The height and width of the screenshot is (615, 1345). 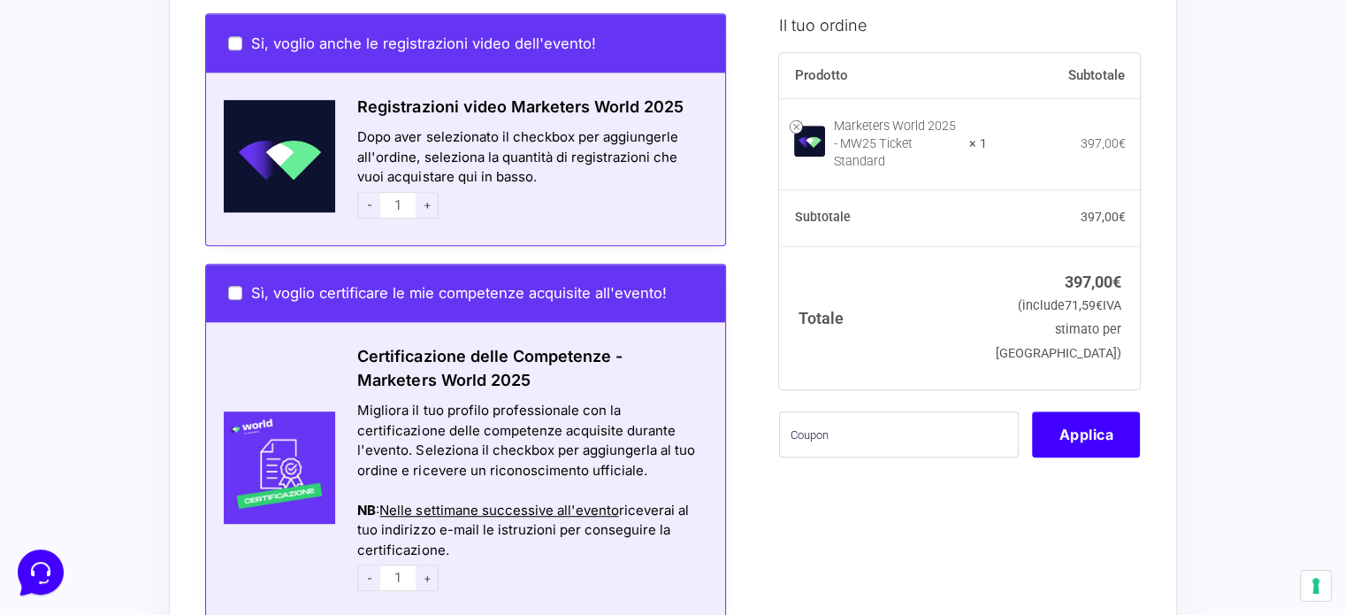 What do you see at coordinates (156, 28) in the screenshot?
I see `h2: Ciao da Marketers 👋` at bounding box center [156, 28].